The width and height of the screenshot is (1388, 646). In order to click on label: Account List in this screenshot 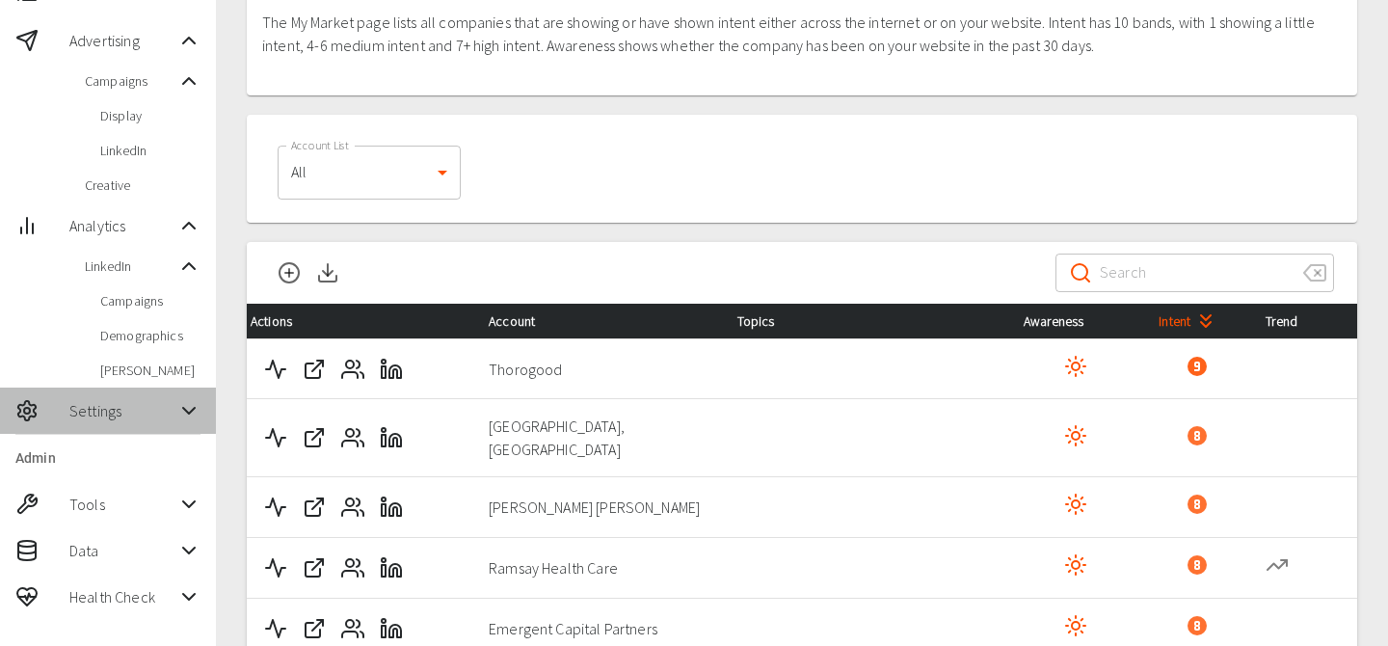, I will do `click(320, 145)`.